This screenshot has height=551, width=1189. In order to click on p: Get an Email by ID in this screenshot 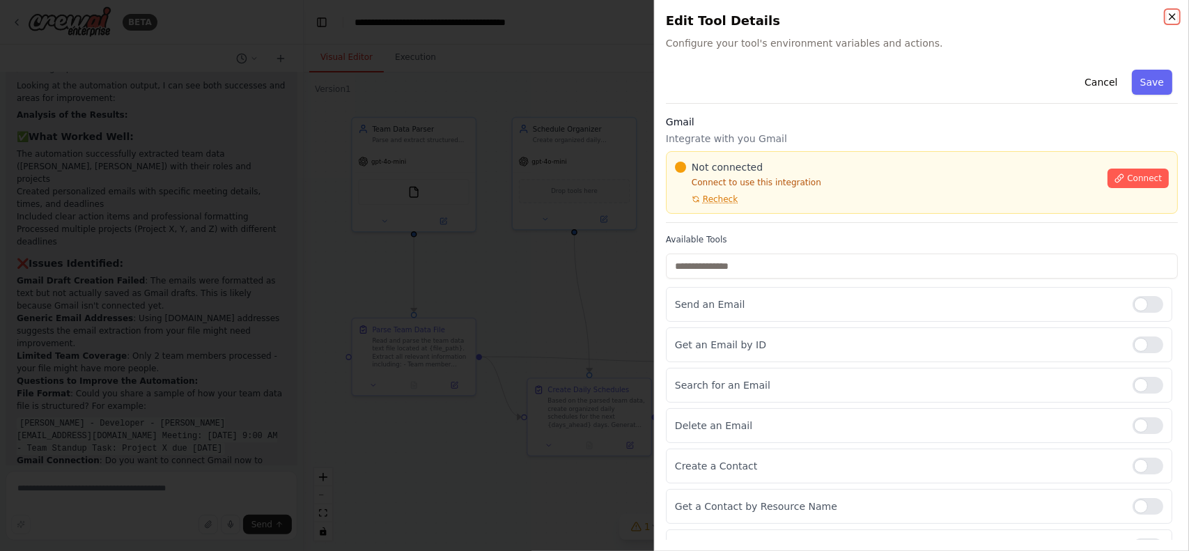, I will do `click(898, 345)`.